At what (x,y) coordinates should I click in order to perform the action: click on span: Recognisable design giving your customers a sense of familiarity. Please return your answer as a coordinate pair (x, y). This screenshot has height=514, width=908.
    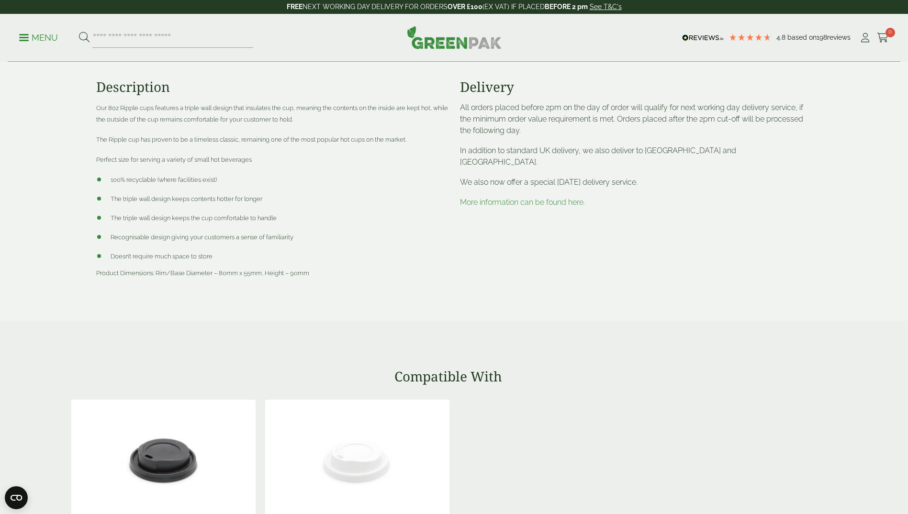
    Looking at the image, I should click on (202, 237).